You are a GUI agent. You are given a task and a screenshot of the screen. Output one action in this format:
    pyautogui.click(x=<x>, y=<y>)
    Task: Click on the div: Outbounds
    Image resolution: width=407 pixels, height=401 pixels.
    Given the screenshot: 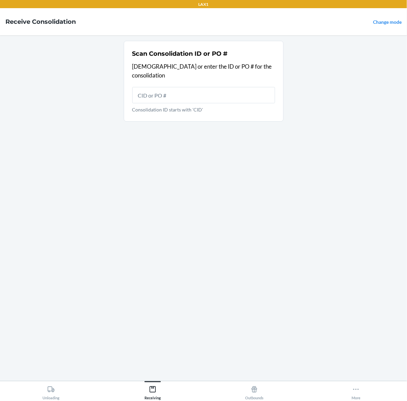 What is the action you would take?
    pyautogui.click(x=254, y=392)
    